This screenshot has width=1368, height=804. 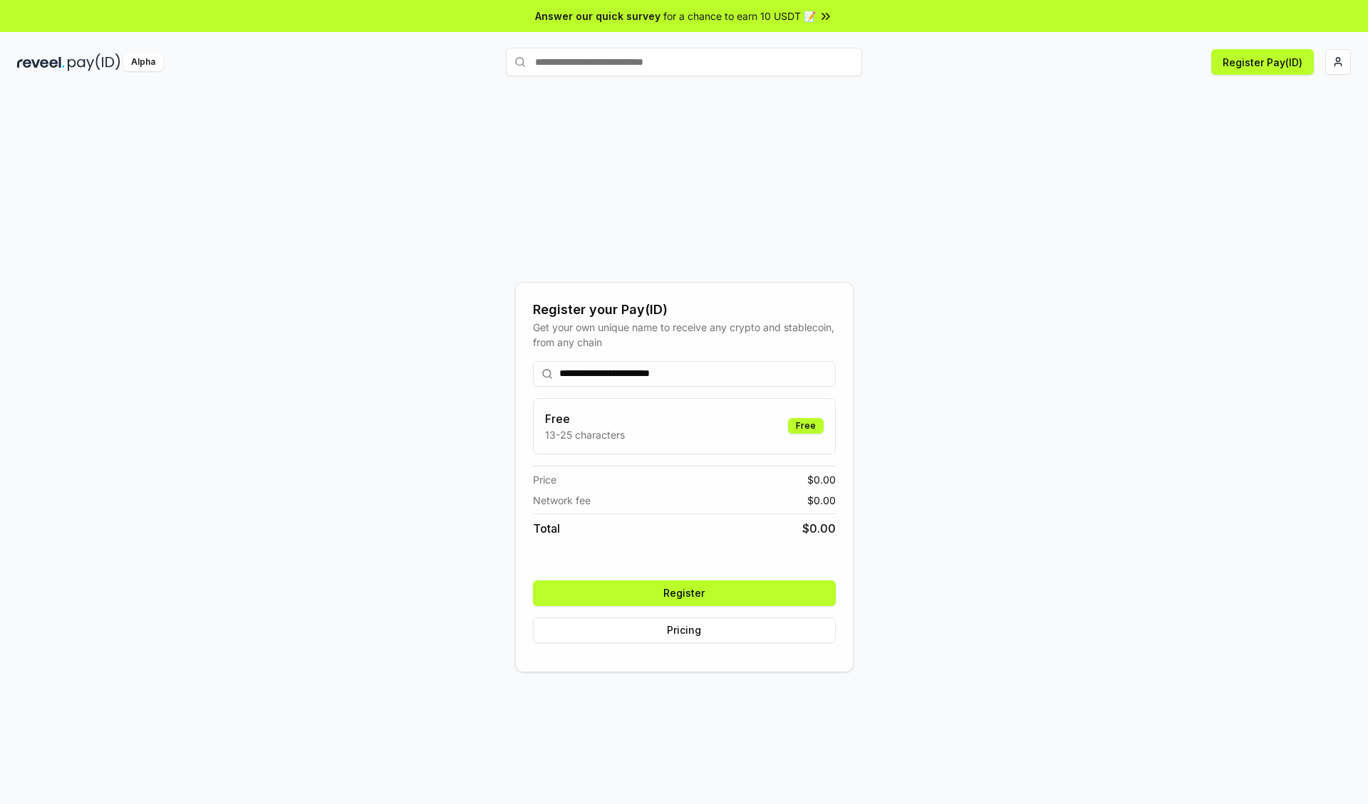 I want to click on span: Total, so click(x=546, y=529).